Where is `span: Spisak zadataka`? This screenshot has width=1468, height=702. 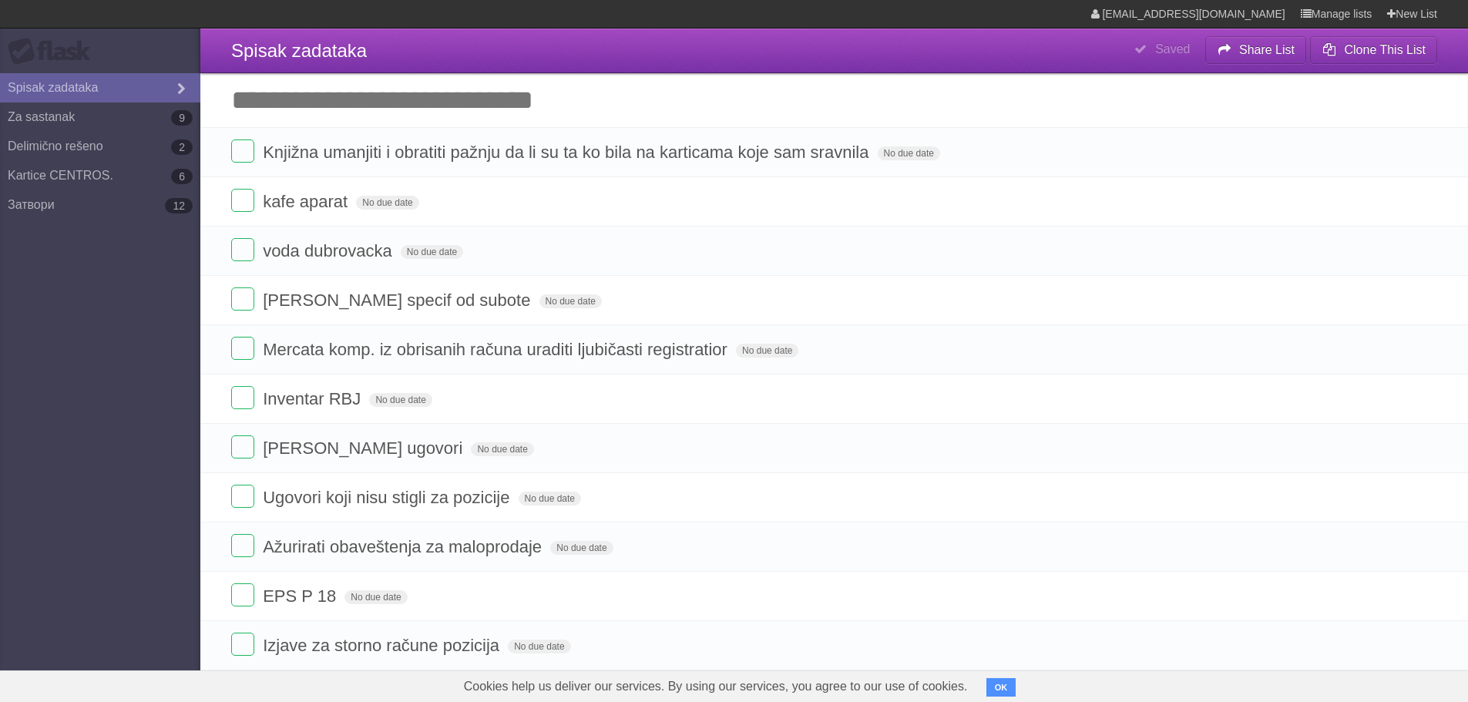
span: Spisak zadataka is located at coordinates (299, 50).